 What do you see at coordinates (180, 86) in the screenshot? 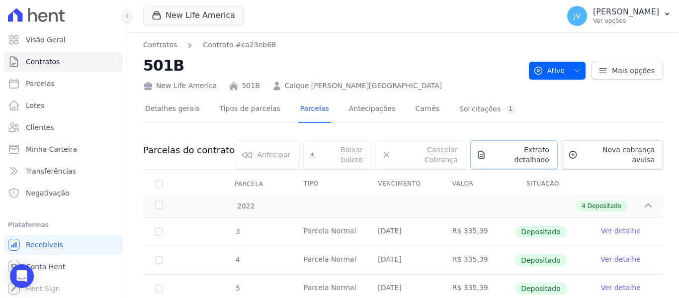
I see `div: New Life America` at bounding box center [180, 86].